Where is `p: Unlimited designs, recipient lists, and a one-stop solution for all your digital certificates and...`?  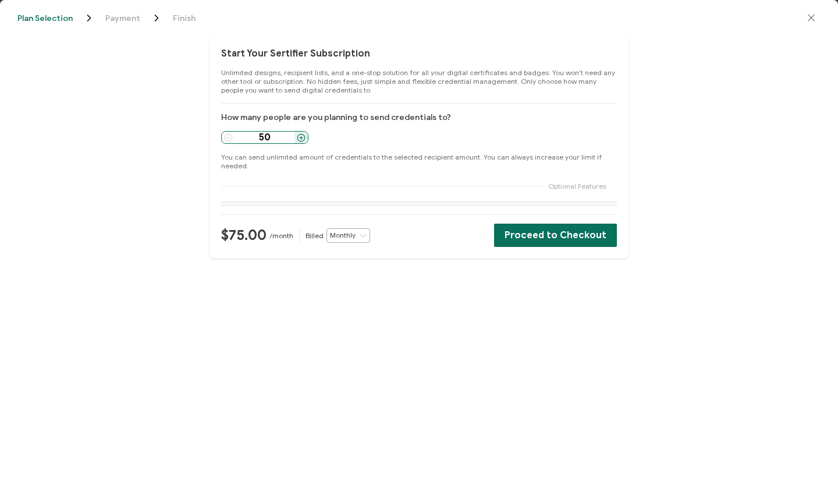 p: Unlimited designs, recipient lists, and a one-stop solution for all your digital certificates and... is located at coordinates (419, 81).